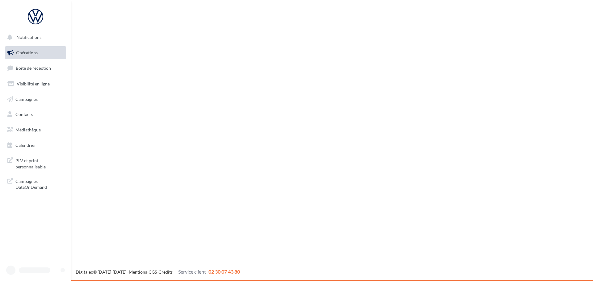 Image resolution: width=593 pixels, height=281 pixels. Describe the element at coordinates (36, 53) in the screenshot. I see `a: Opérations` at that location.